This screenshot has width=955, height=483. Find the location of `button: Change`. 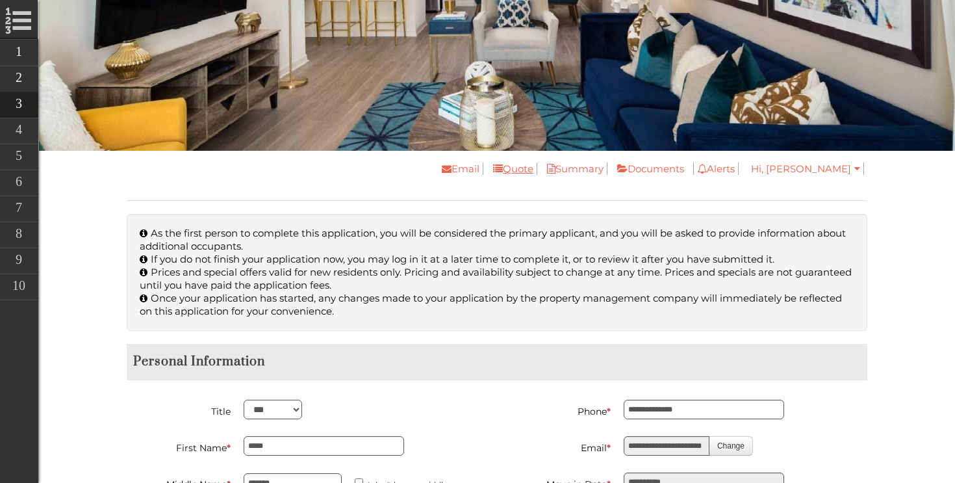

button: Change is located at coordinates (731, 446).